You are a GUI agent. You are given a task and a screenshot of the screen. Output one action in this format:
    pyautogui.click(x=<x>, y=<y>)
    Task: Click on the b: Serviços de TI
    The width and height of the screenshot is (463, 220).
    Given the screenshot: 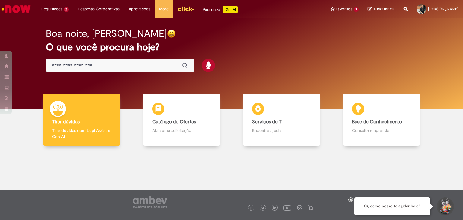 What is the action you would take?
    pyautogui.click(x=267, y=122)
    